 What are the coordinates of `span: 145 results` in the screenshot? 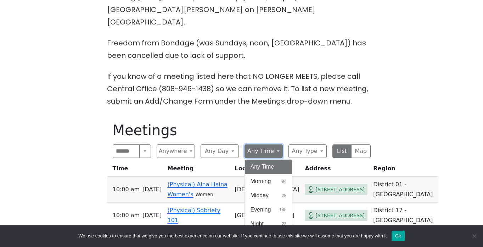 It's located at (283, 210).